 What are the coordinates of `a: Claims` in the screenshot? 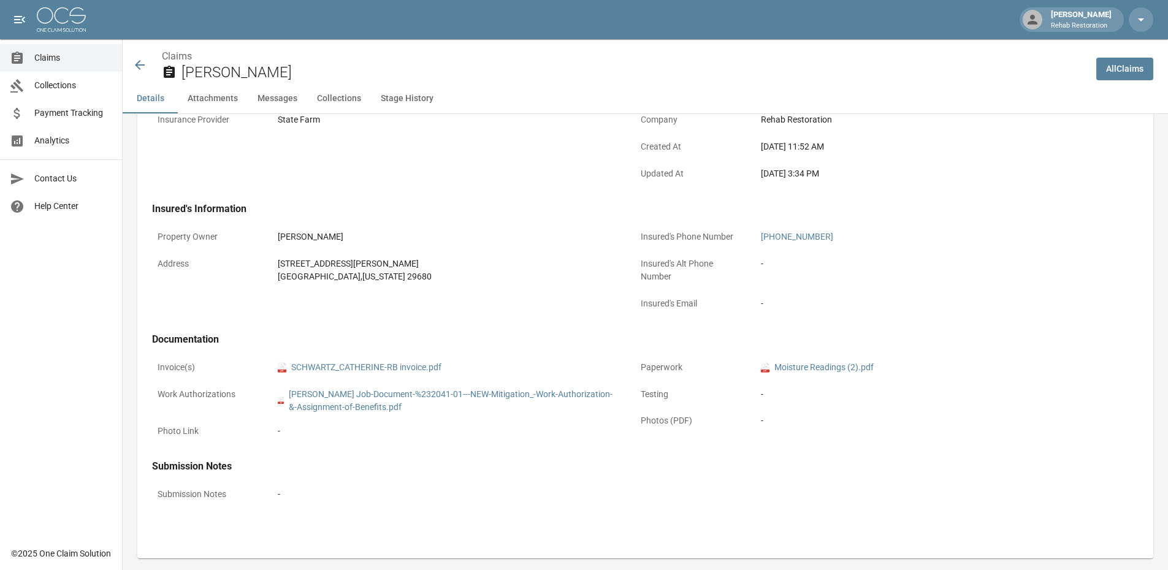 It's located at (177, 56).